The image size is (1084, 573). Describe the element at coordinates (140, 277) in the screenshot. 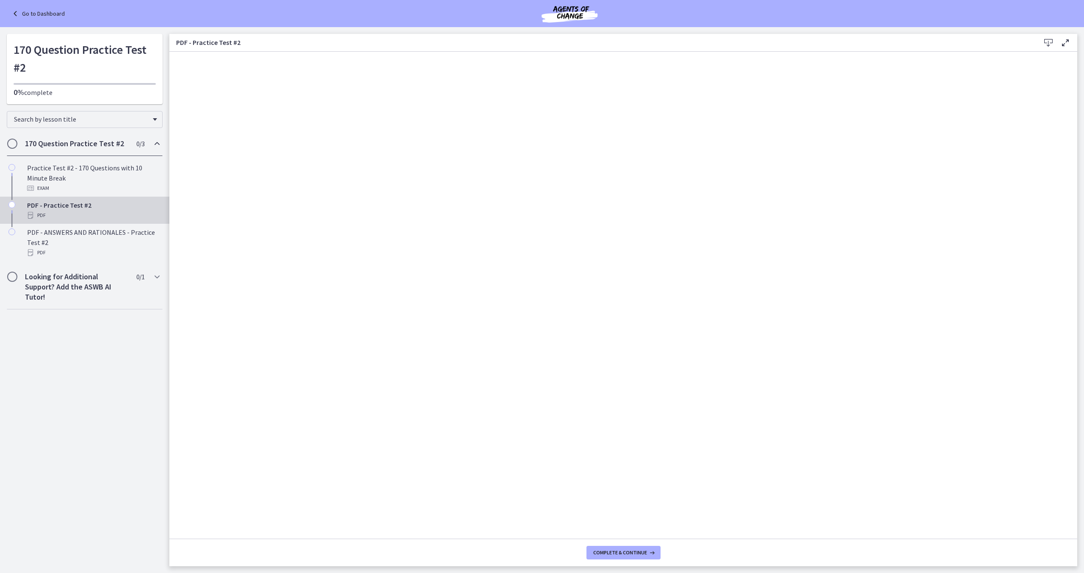

I see `span: 0 / 1` at that location.